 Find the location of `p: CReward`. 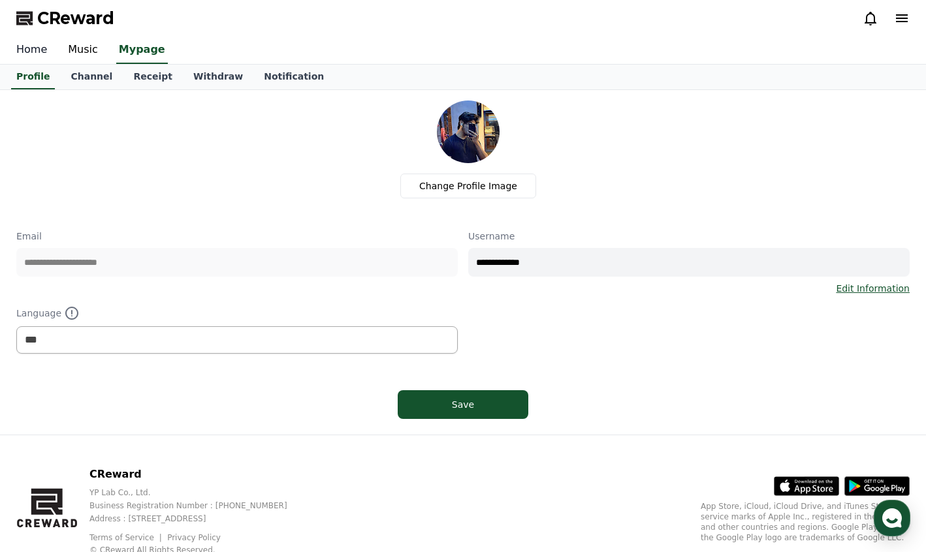

p: CReward is located at coordinates (199, 475).